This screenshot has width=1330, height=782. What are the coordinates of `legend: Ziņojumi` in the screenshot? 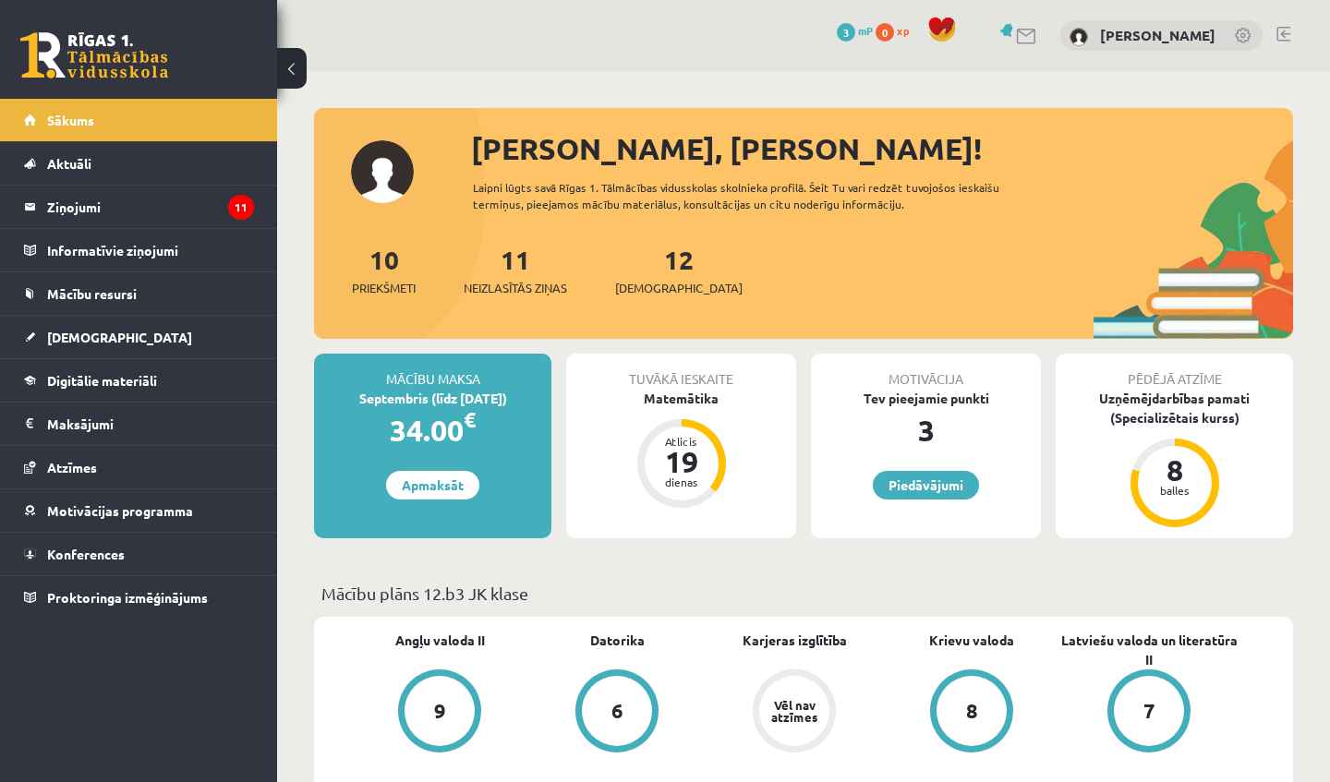 It's located at (151, 207).